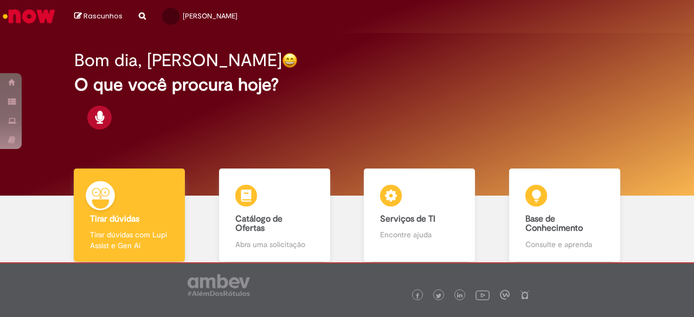  I want to click on img: ServiceNow, so click(29, 16).